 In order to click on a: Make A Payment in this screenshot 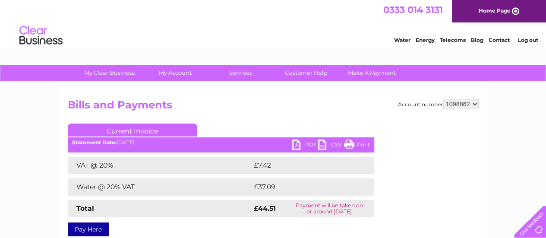, I will do `click(372, 73)`.